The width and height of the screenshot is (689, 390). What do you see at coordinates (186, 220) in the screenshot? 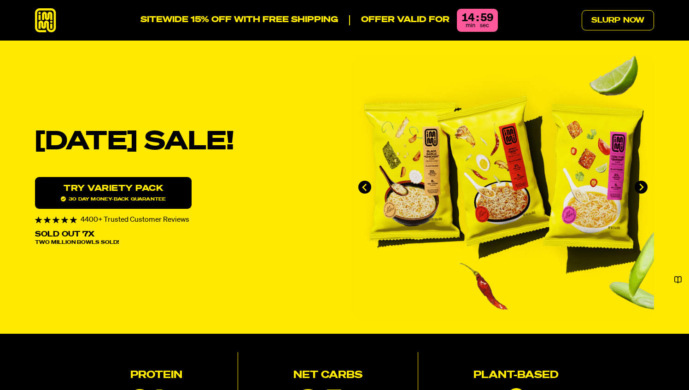
I see `div: 4400+ Trusted Customer Reviews` at bounding box center [186, 220].